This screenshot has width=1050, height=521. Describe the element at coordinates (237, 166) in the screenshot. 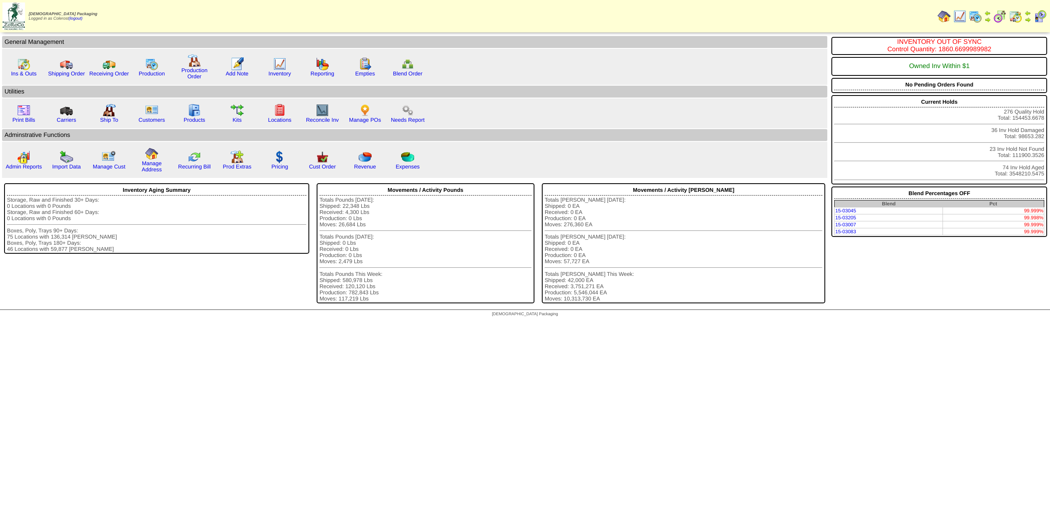

I see `a: Prod Extras` at that location.